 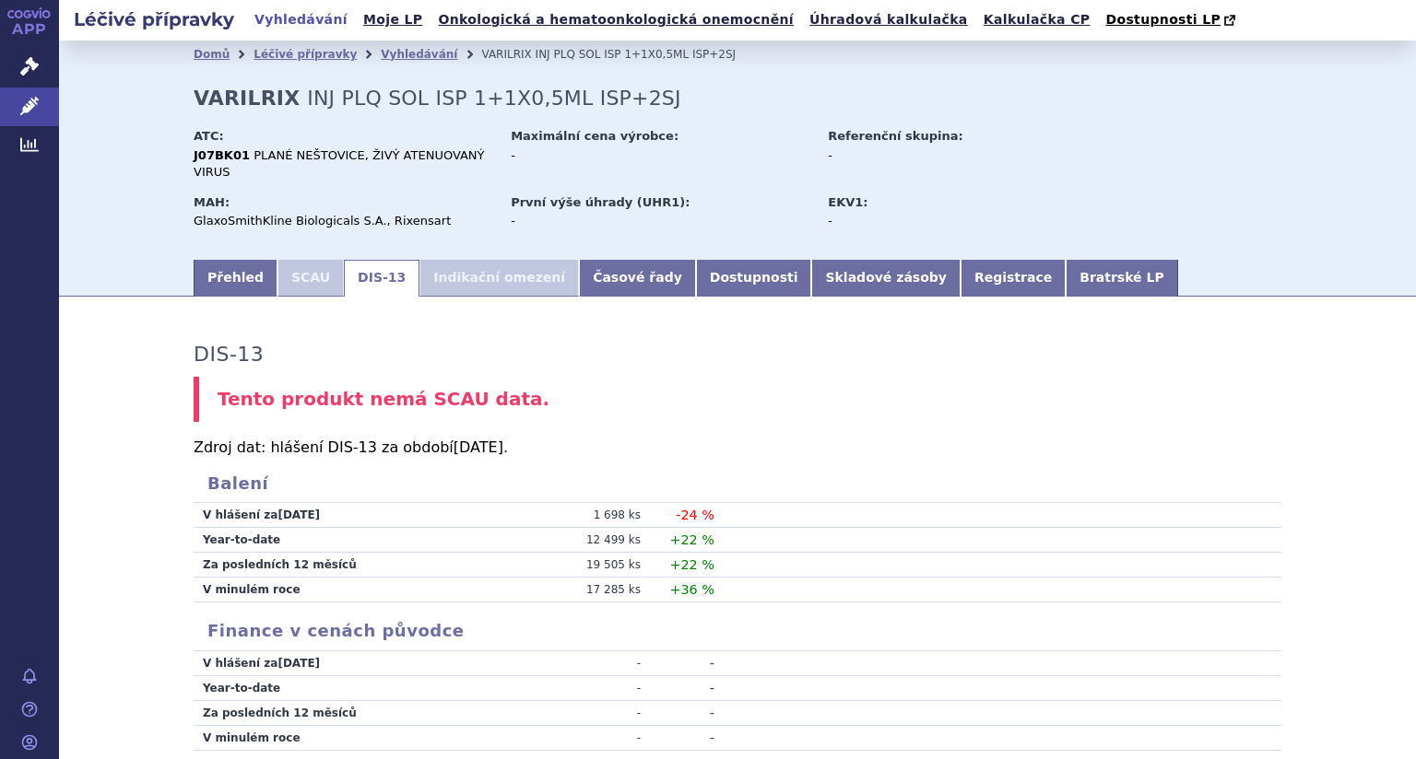 What do you see at coordinates (616, 19) in the screenshot?
I see `a: Onkologická a hematoonkologická onemocnění` at bounding box center [616, 19].